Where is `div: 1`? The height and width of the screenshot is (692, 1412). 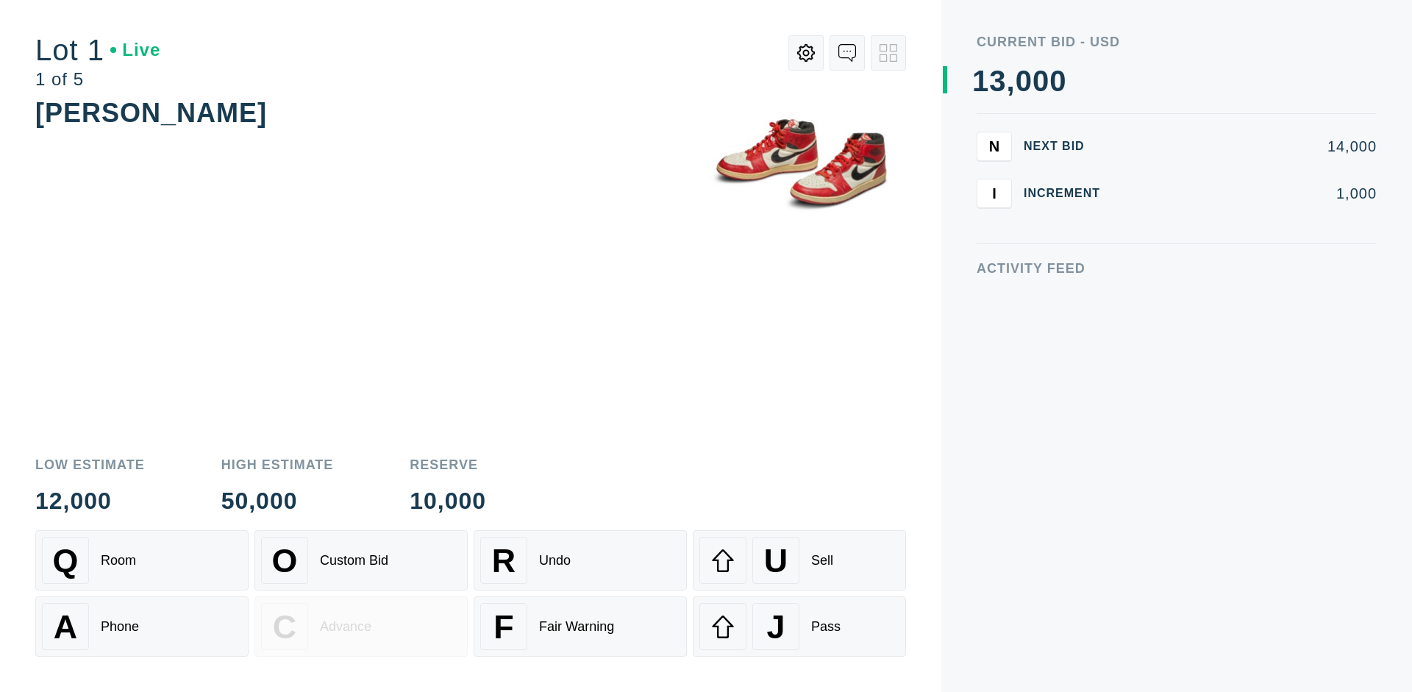
div: 1 is located at coordinates (981, 81).